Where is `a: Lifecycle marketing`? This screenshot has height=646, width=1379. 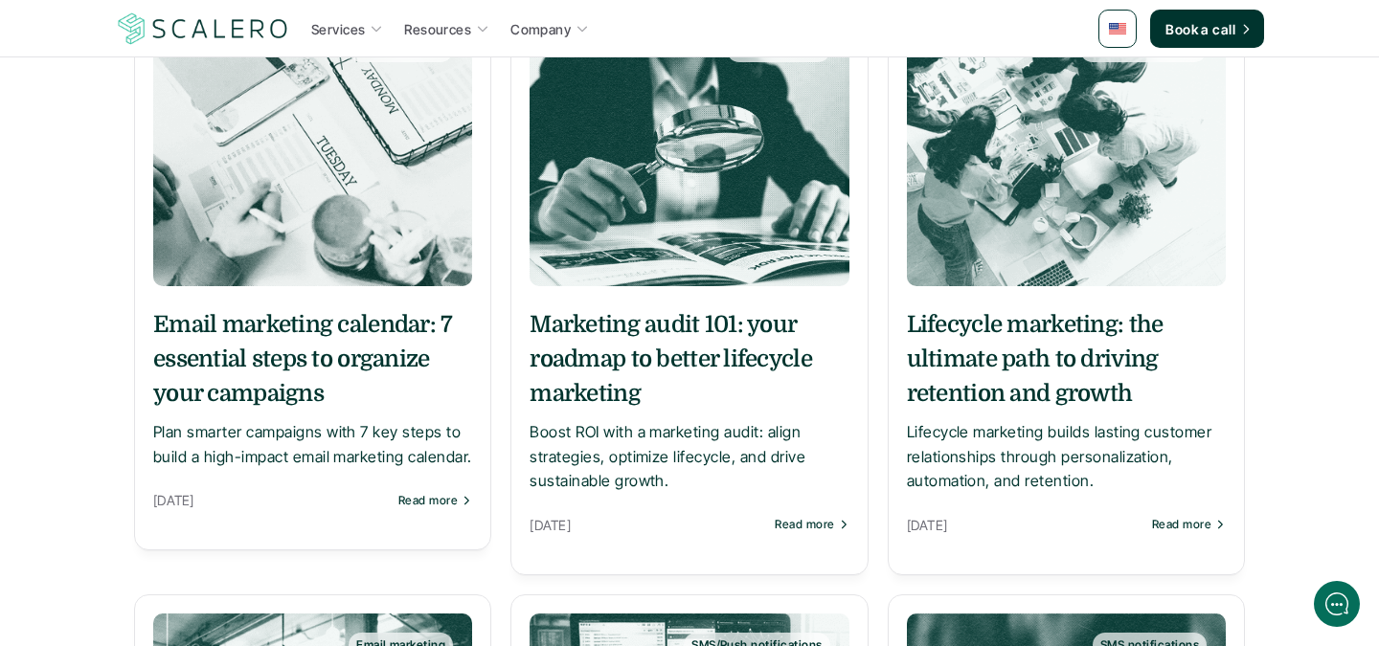 a: Lifecycle marketing is located at coordinates (1066, 152).